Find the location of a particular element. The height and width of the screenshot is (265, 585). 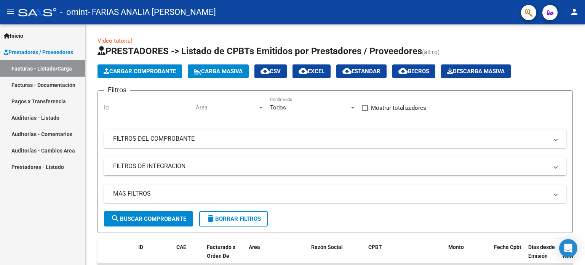

span: Borrar Filtros is located at coordinates (233, 218).